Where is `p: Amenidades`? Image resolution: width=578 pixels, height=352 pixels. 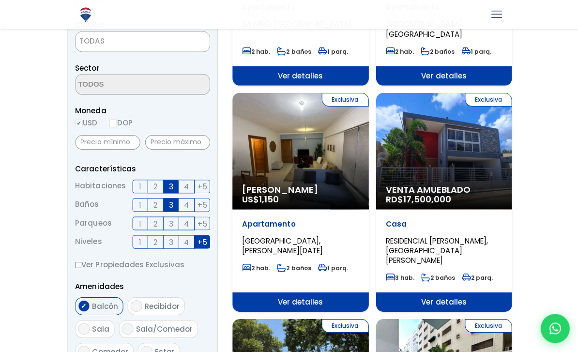 p: Amenidades is located at coordinates (142, 285).